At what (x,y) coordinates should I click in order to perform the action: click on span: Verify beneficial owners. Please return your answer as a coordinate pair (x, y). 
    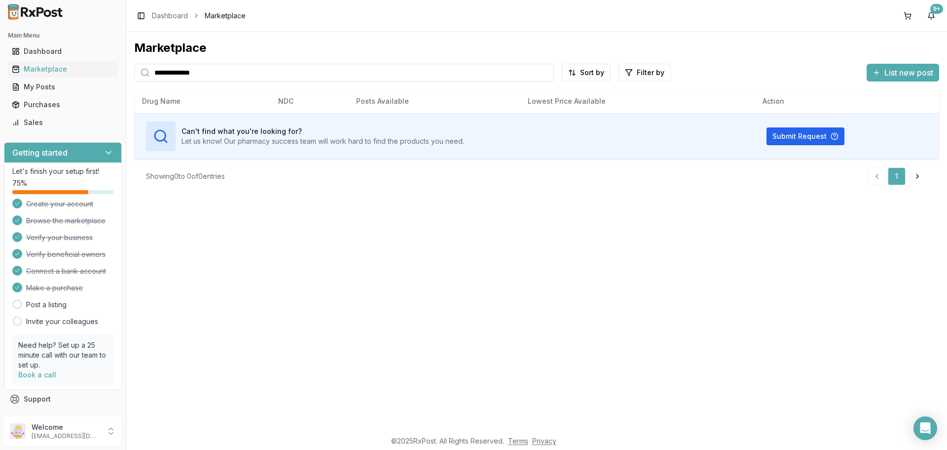
    Looking at the image, I should click on (66, 254).